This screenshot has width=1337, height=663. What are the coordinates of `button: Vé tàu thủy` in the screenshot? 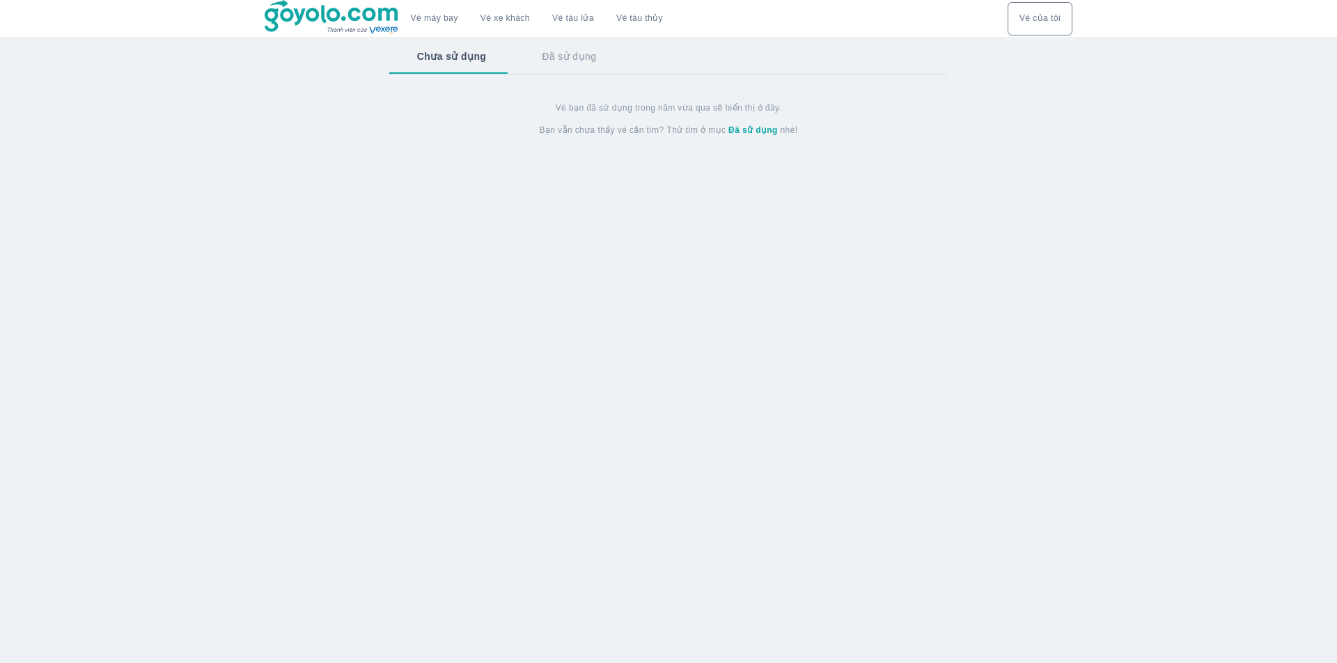 It's located at (639, 19).